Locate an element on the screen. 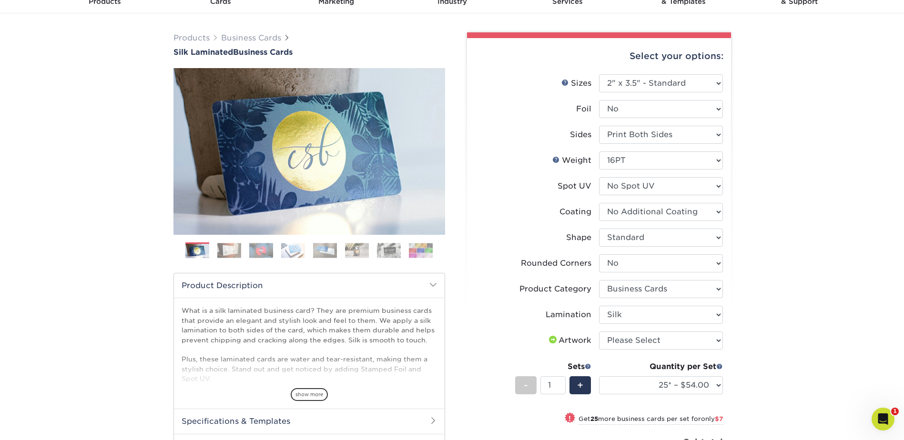 The width and height of the screenshot is (904, 440). div: Select your options: is located at coordinates (599, 56).